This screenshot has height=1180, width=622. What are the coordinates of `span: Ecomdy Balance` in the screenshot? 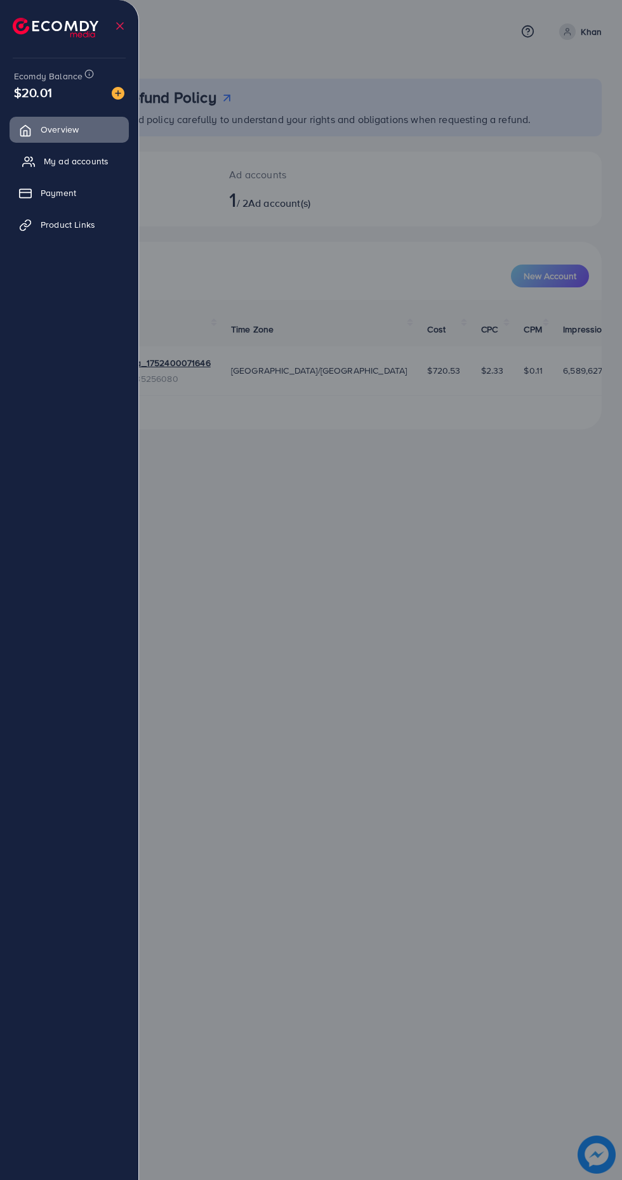 It's located at (48, 76).